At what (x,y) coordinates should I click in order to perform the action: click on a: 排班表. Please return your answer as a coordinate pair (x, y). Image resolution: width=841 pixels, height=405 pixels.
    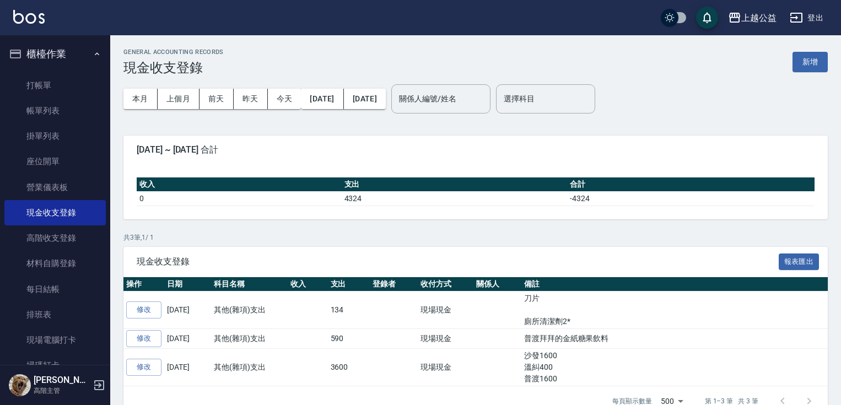
    Looking at the image, I should click on (55, 315).